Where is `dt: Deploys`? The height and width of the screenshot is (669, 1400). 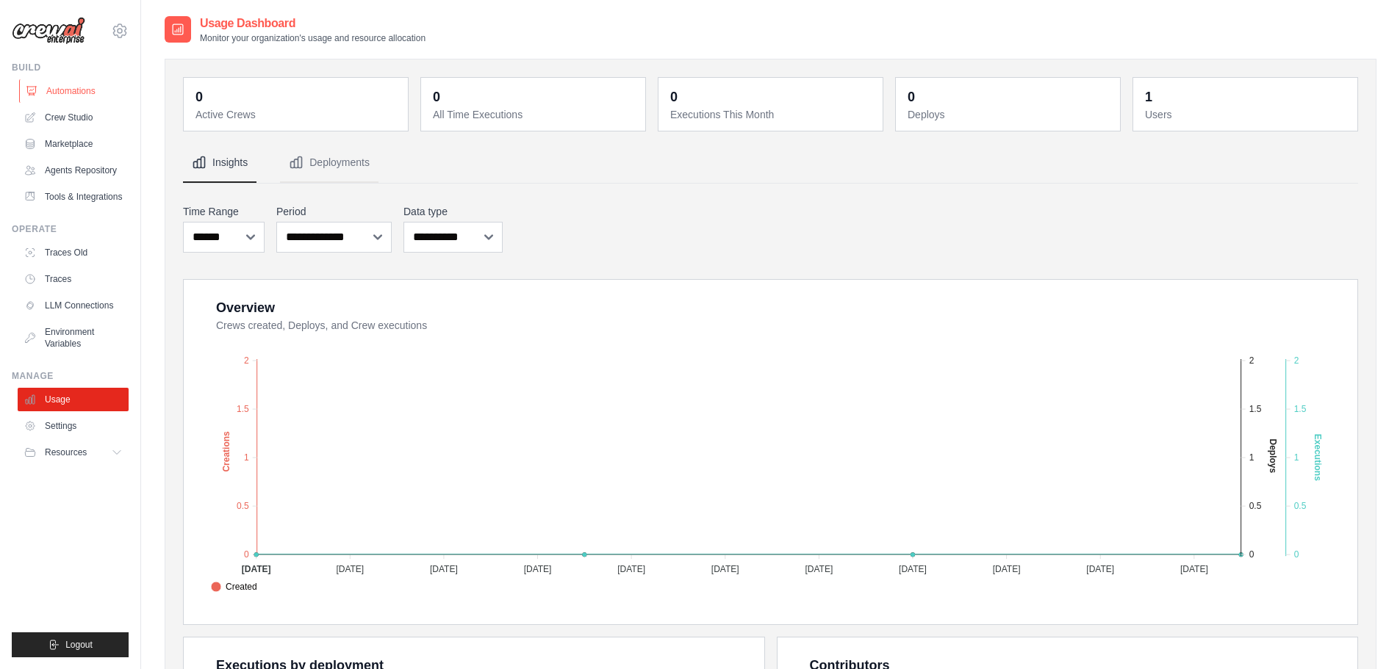 dt: Deploys is located at coordinates (1009, 115).